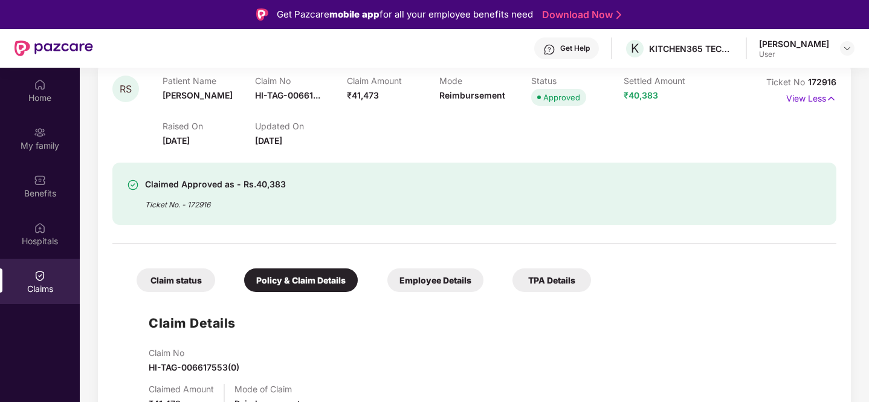 This screenshot has width=869, height=402. I want to click on p: Mode of Claim, so click(267, 388).